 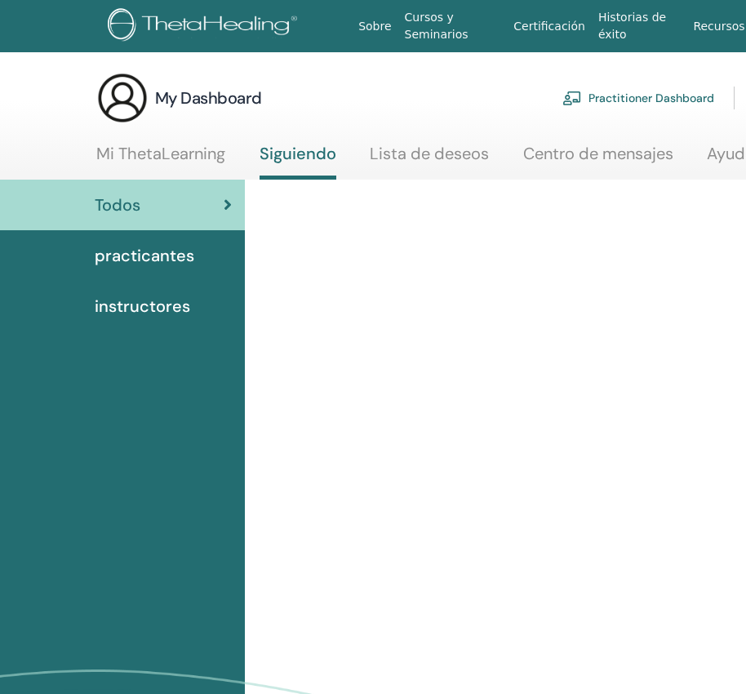 I want to click on a: Siguiendo, so click(x=298, y=162).